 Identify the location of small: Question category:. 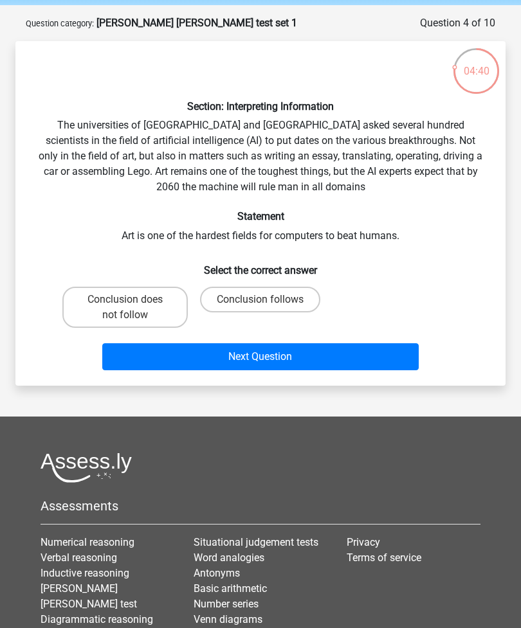
(60, 23).